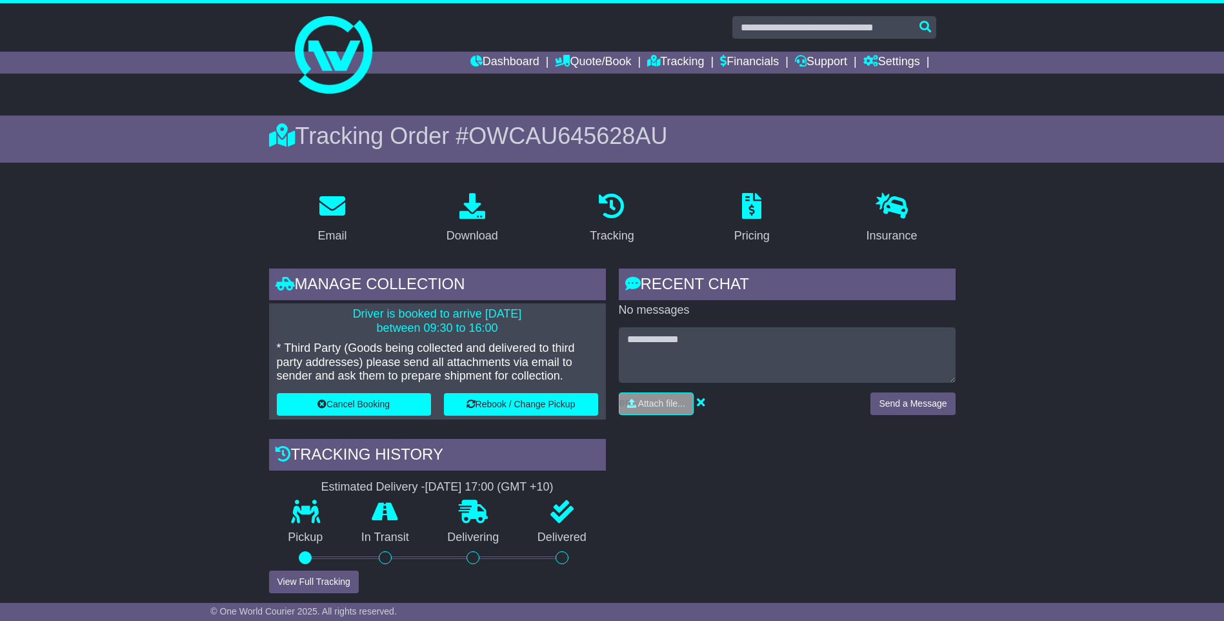 The width and height of the screenshot is (1224, 621). What do you see at coordinates (612, 135) in the screenshot?
I see `div: Tracking Order #` at bounding box center [612, 135].